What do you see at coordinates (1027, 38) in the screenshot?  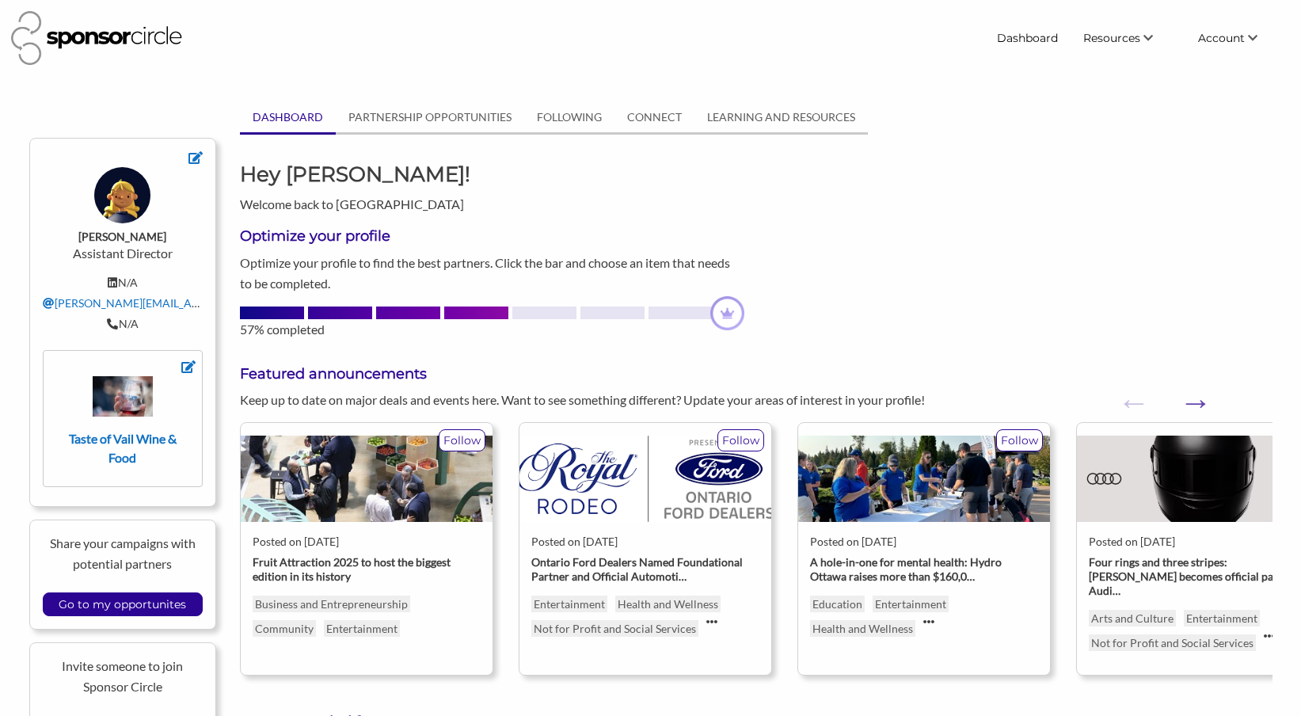 I see `a: Dashboard` at bounding box center [1027, 38].